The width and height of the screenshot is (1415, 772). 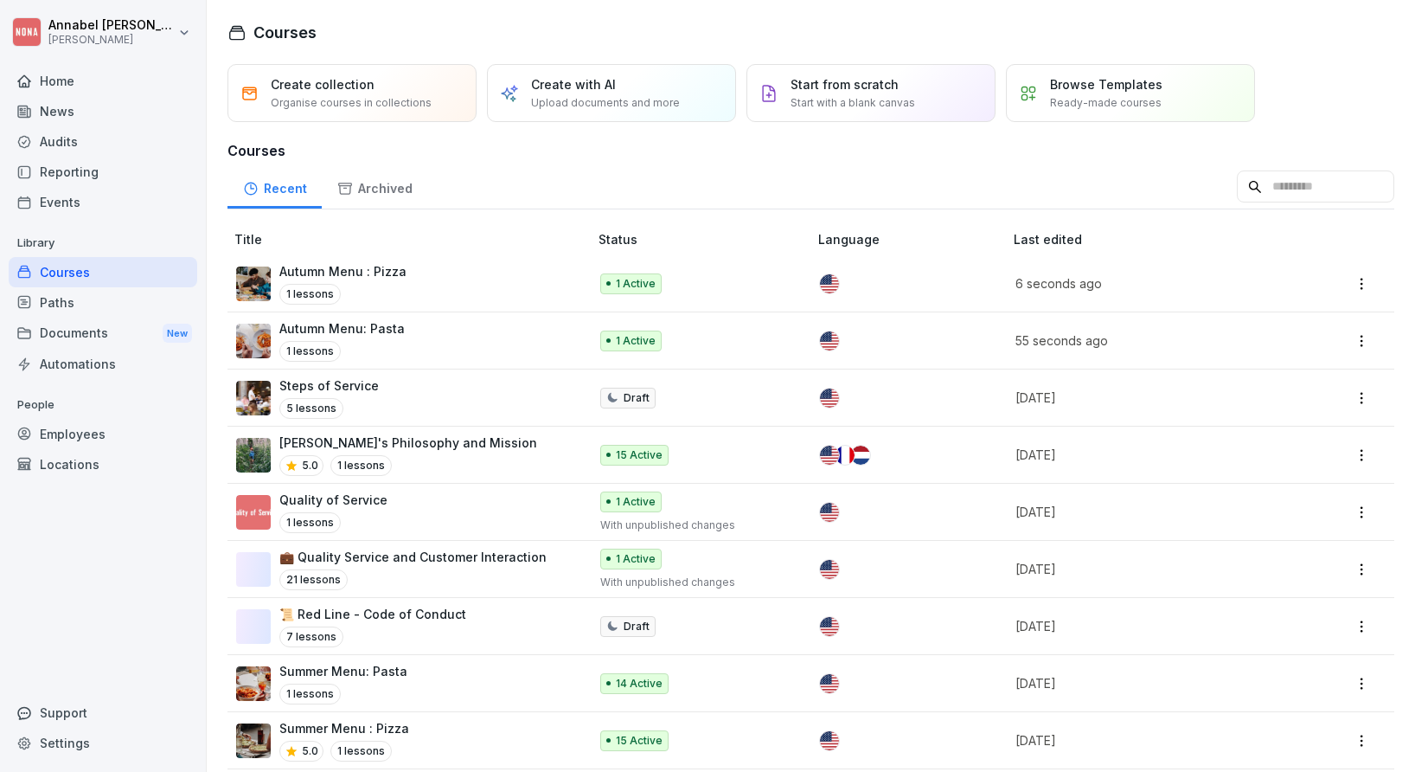 What do you see at coordinates (103, 272) in the screenshot?
I see `div: Courses` at bounding box center [103, 272].